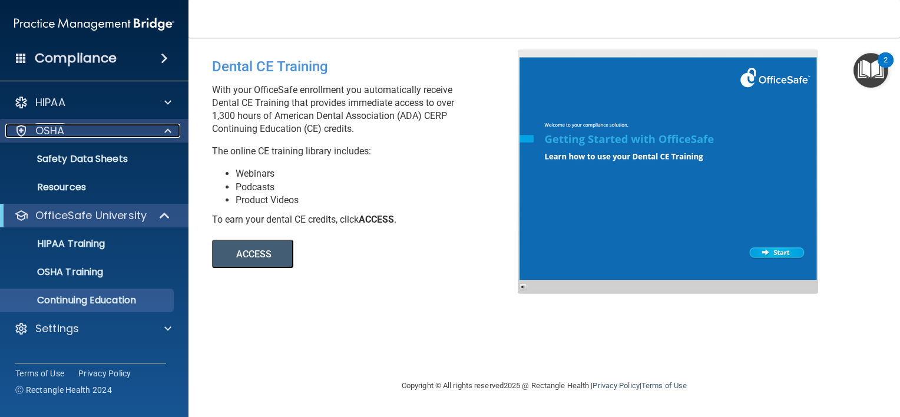 The image size is (900, 417). I want to click on p: Continuing Education, so click(88, 300).